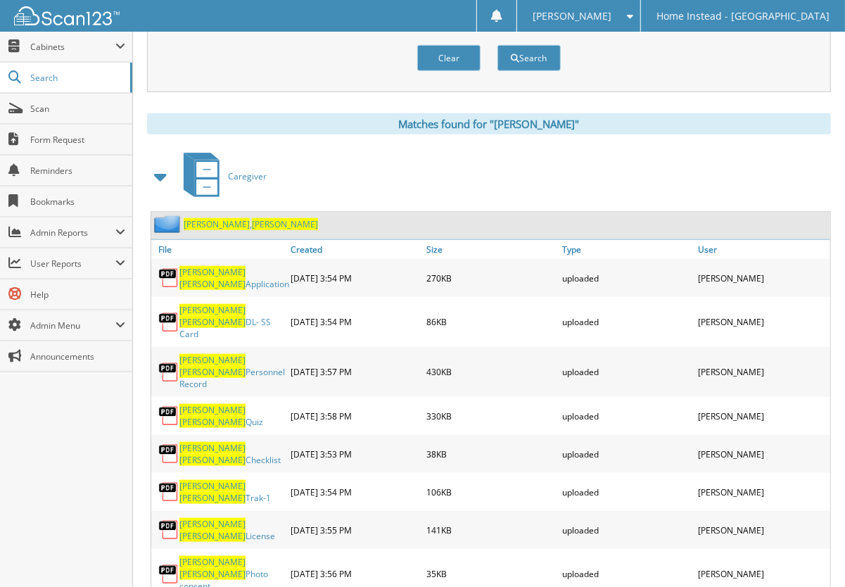 The width and height of the screenshot is (845, 587). Describe the element at coordinates (490, 249) in the screenshot. I see `a: Size` at that location.